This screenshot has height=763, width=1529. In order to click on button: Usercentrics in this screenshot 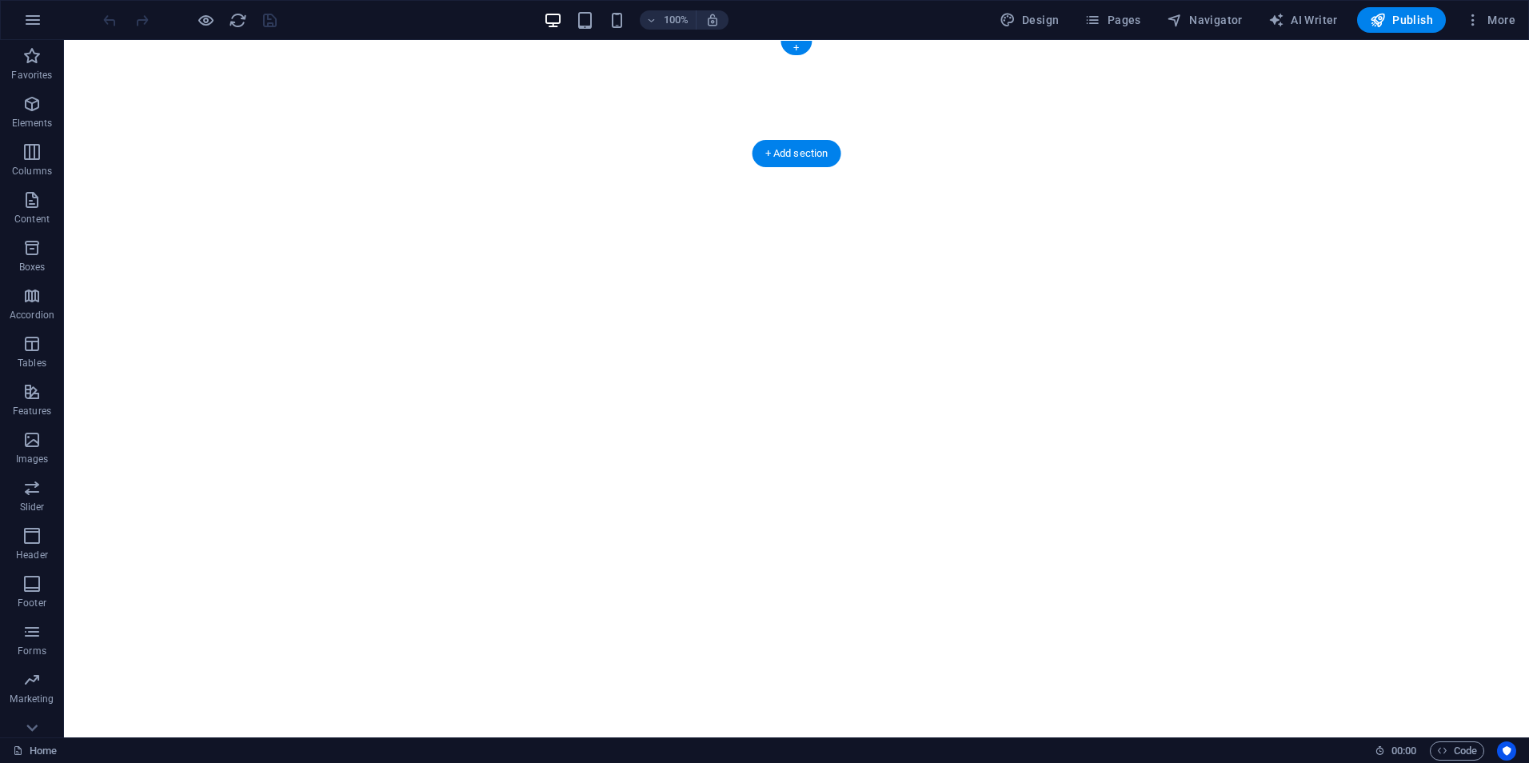, I will do `click(1507, 751)`.